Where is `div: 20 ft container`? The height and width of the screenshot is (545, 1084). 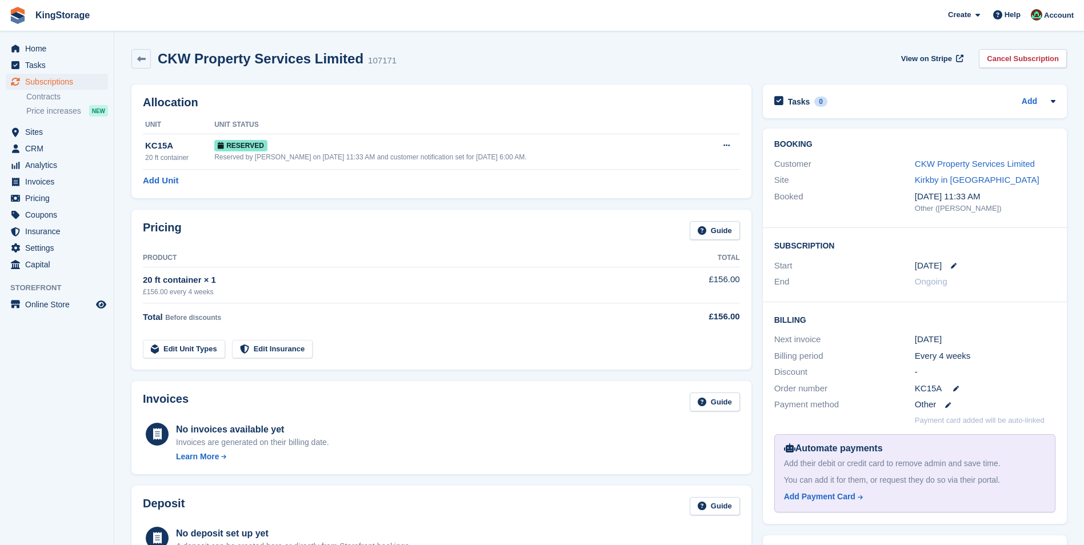 div: 20 ft container is located at coordinates (180, 158).